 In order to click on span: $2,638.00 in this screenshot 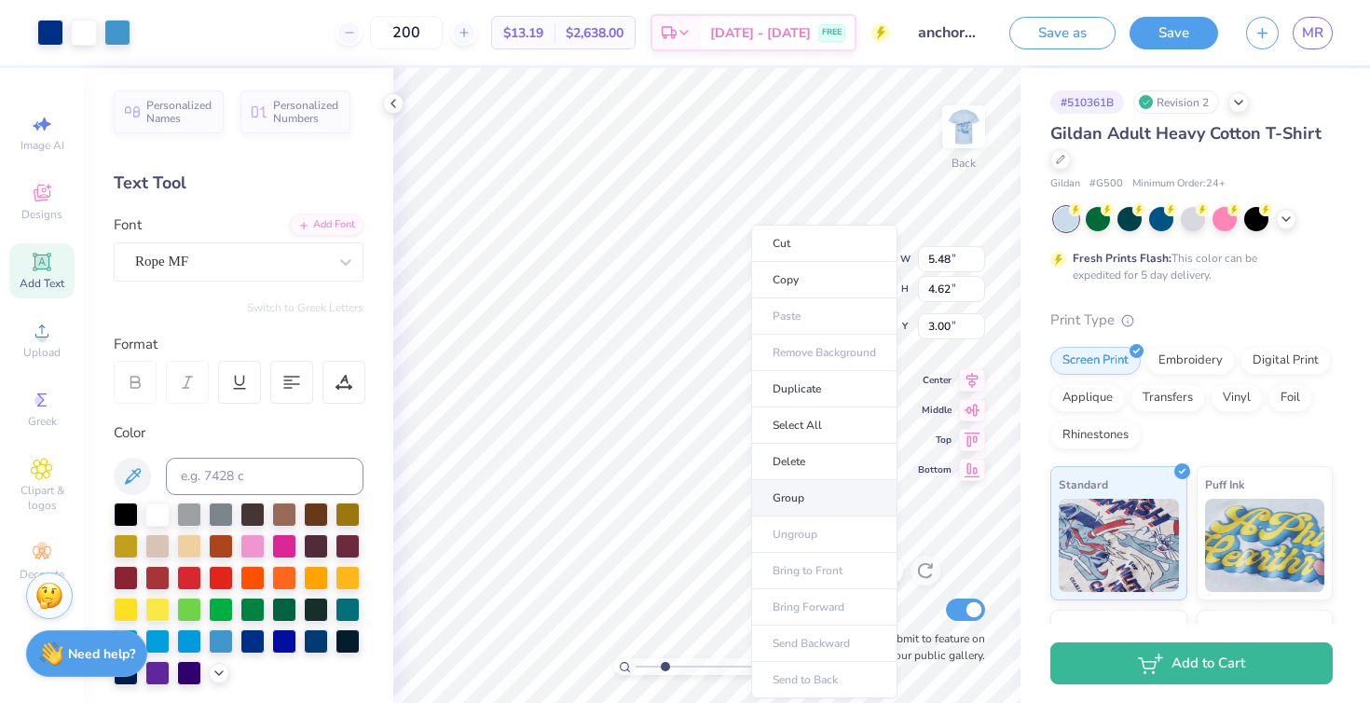, I will do `click(594, 33)`.